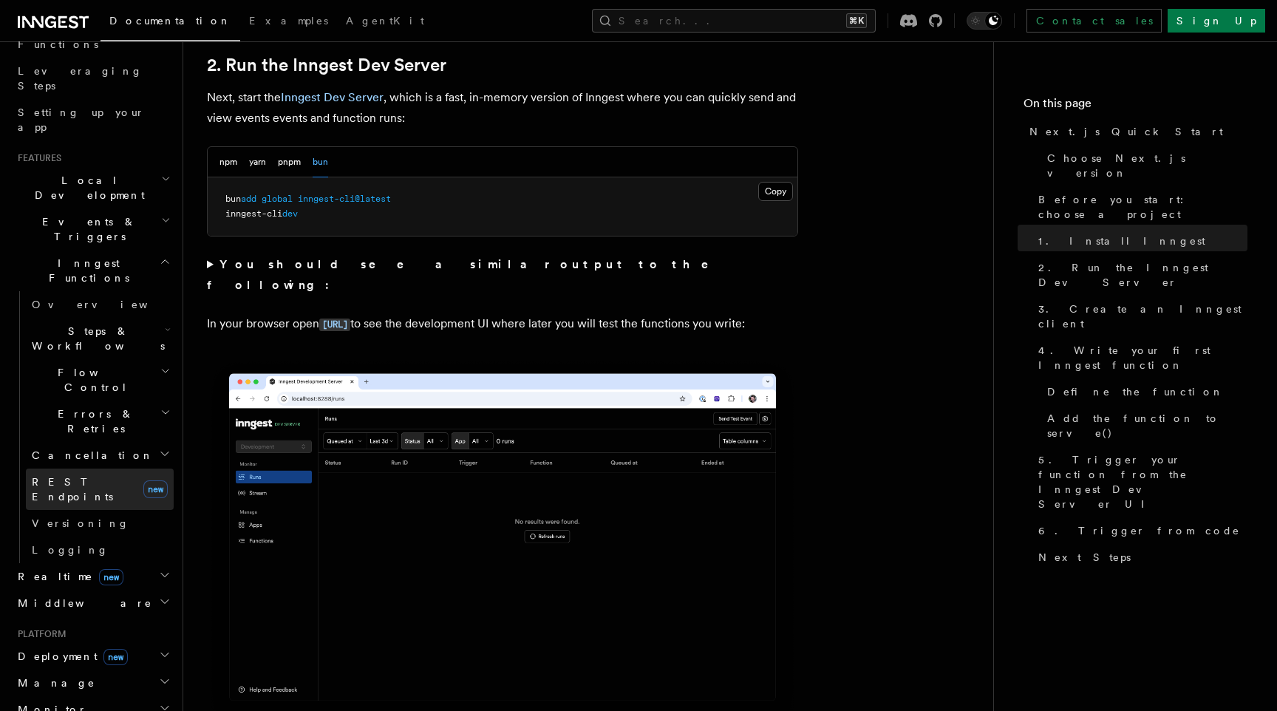 The height and width of the screenshot is (711, 1277). Describe the element at coordinates (1147, 166) in the screenshot. I see `span: Choose Next.js version` at that location.